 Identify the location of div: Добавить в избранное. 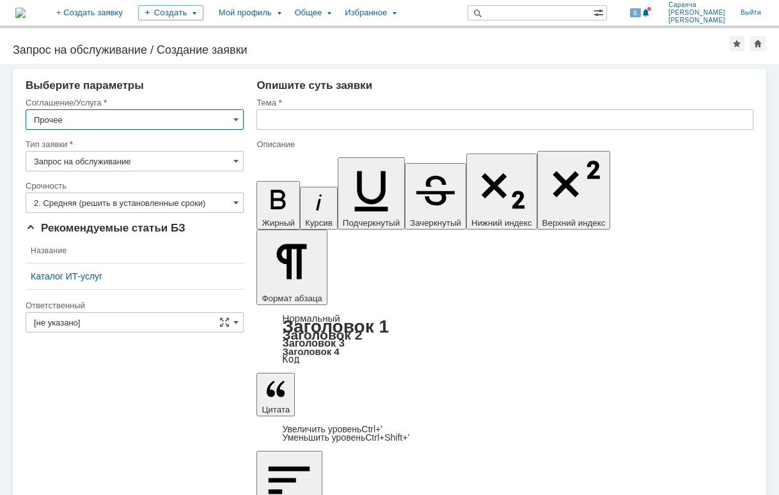
(737, 43).